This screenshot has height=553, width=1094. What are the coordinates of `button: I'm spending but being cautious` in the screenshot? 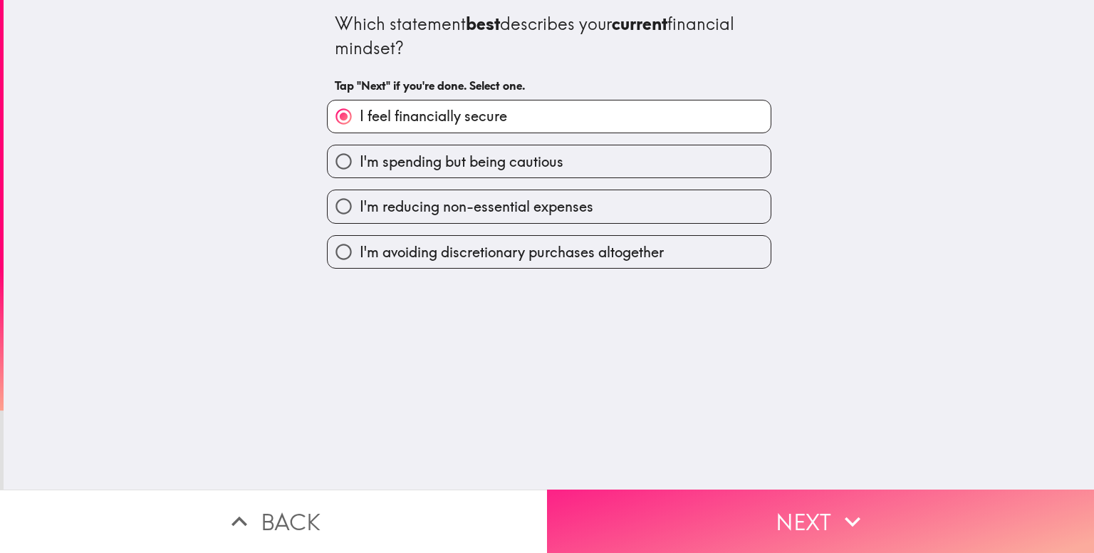 It's located at (549, 161).